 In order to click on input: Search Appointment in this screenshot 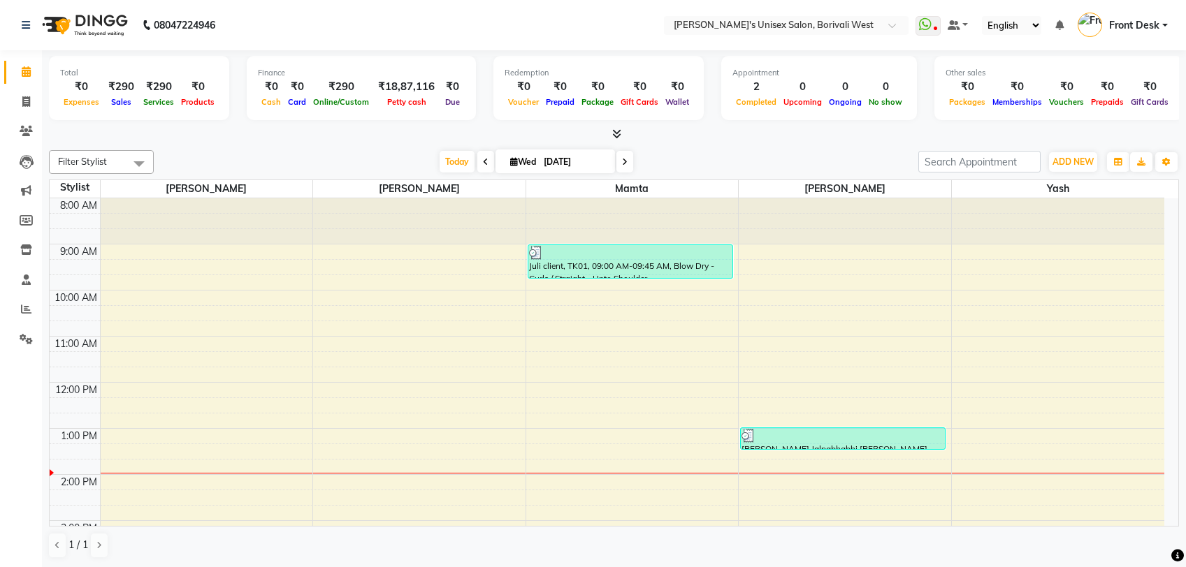, I will do `click(979, 161)`.